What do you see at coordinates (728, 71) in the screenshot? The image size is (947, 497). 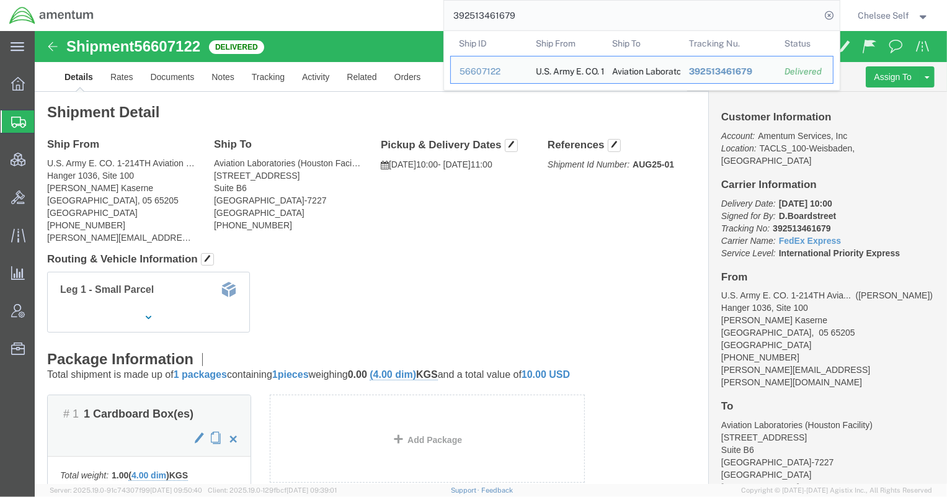 I see `div: 392513461679` at bounding box center [728, 71].